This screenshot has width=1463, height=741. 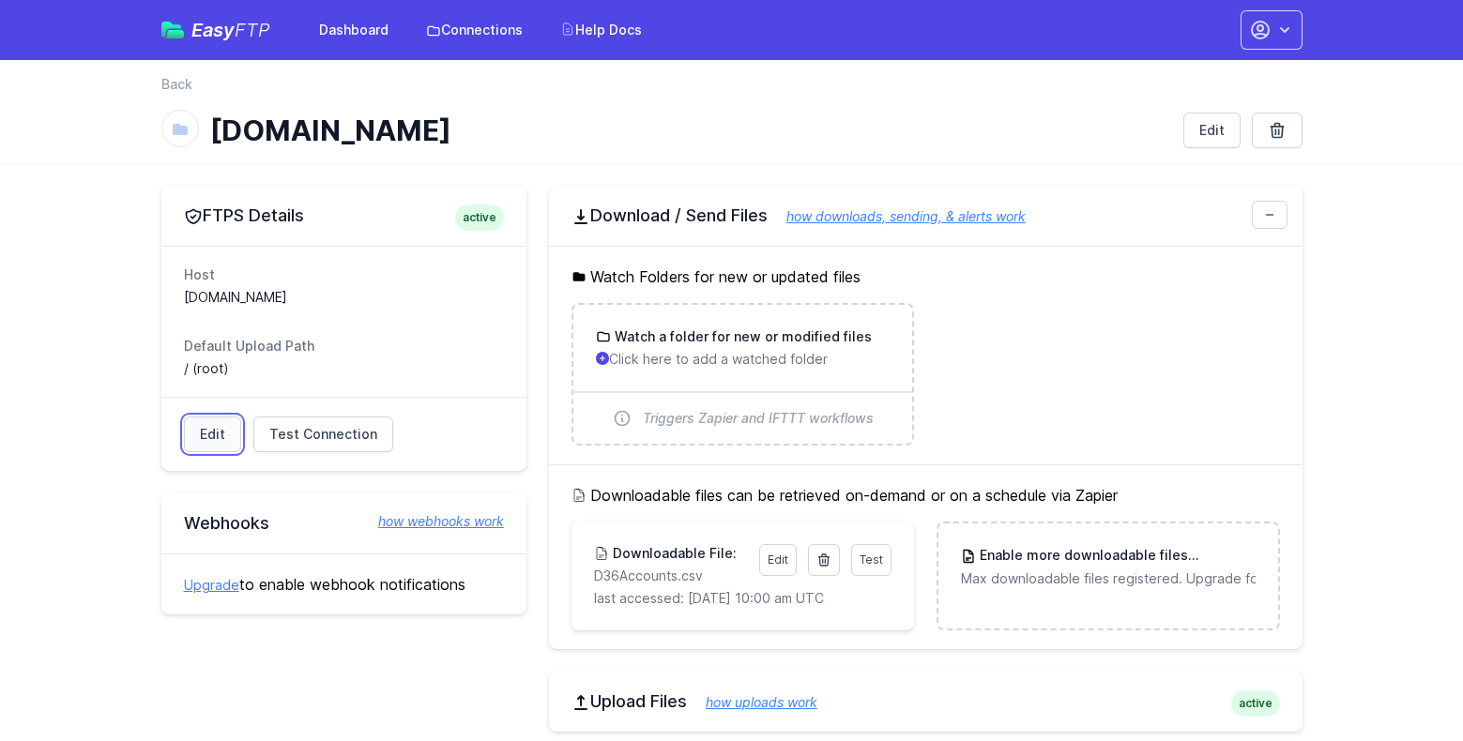 I want to click on h2: Upload Files, so click(x=925, y=702).